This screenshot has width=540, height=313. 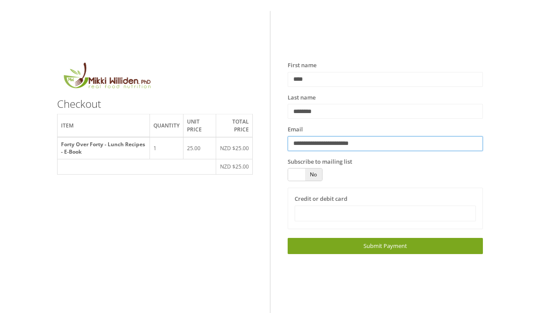 What do you see at coordinates (234, 126) in the screenshot?
I see `th: Total price` at bounding box center [234, 126].